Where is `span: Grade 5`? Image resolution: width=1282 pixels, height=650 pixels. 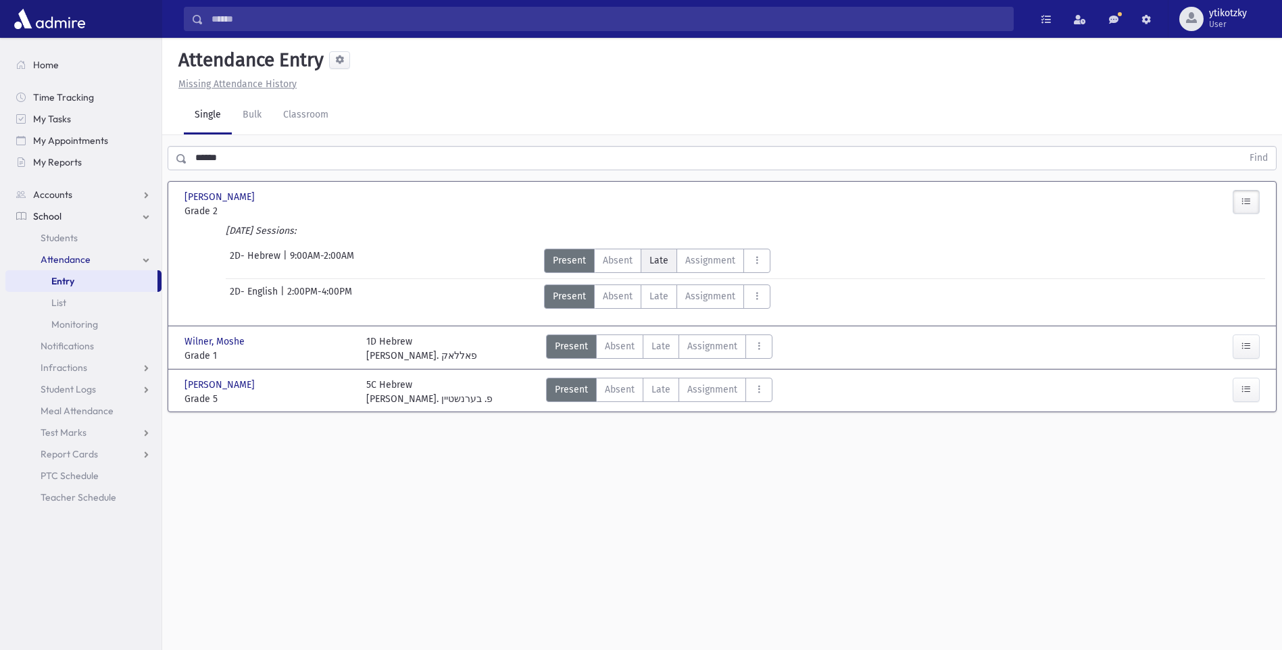
span: Grade 5 is located at coordinates (268, 399).